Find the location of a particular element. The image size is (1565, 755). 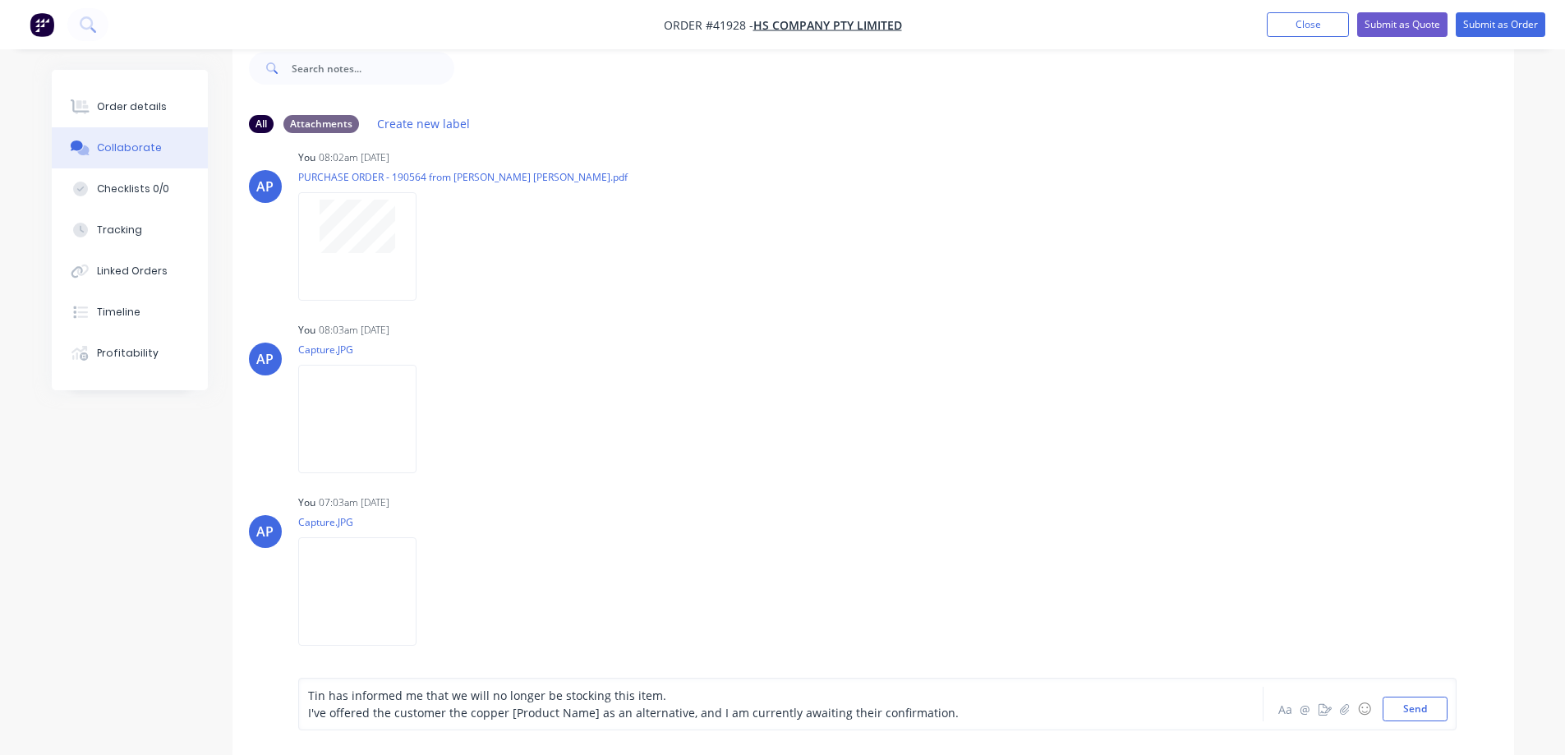

button: Create new label is located at coordinates (424, 123).